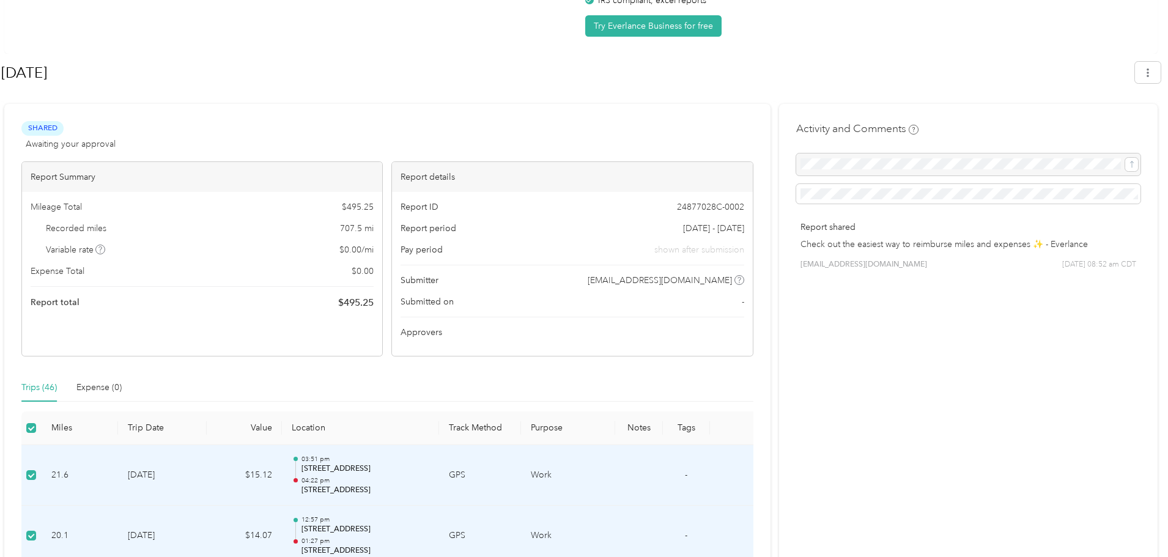 Image resolution: width=1168 pixels, height=557 pixels. What do you see at coordinates (80, 428) in the screenshot?
I see `th: Miles` at bounding box center [80, 428].